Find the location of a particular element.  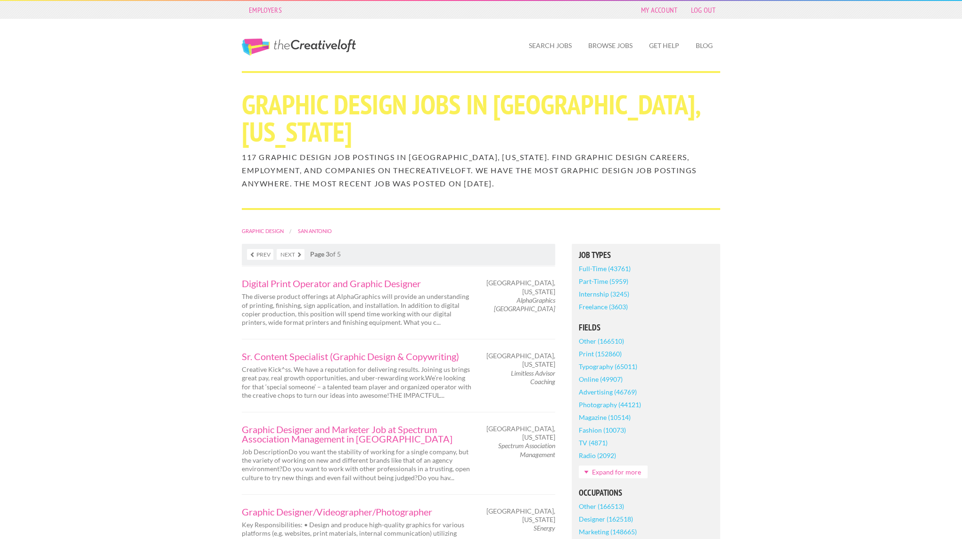

a: Browse Jobs is located at coordinates (610, 46).